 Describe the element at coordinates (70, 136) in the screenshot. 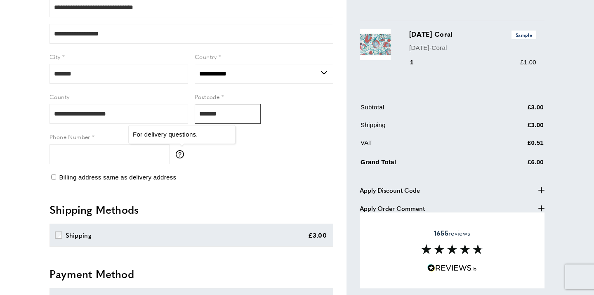

I see `span: Phone Number` at that location.